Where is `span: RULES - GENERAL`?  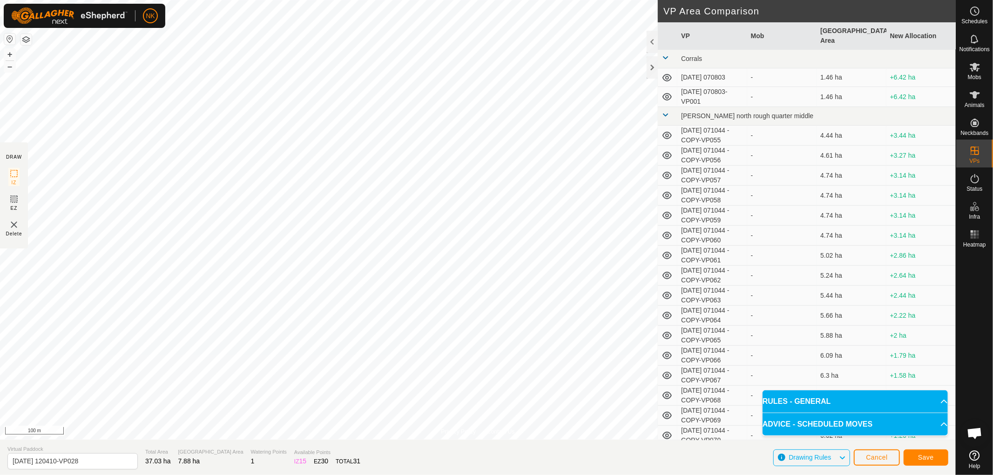
span: RULES - GENERAL is located at coordinates (797, 402).